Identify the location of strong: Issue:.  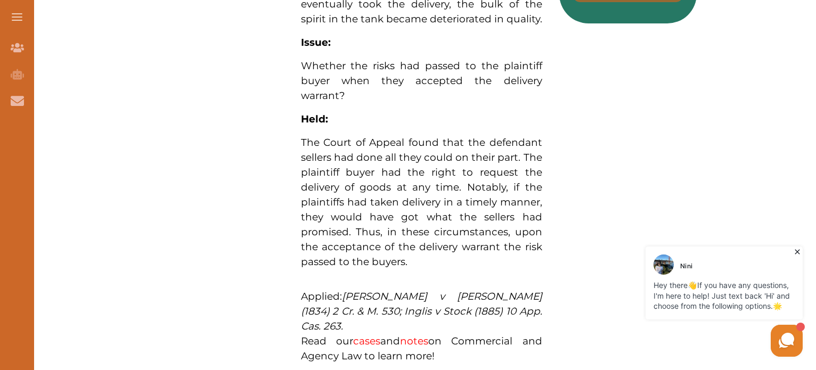
(316, 42).